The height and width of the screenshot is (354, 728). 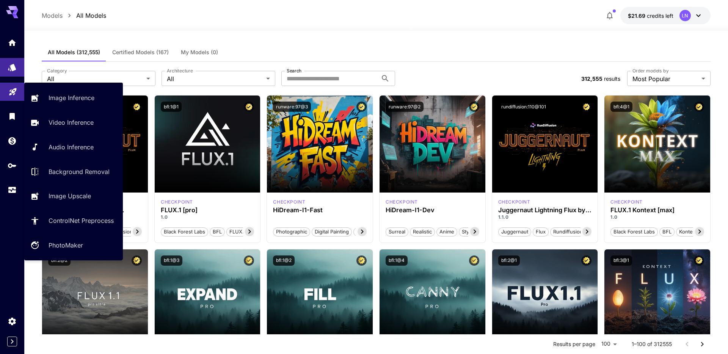 What do you see at coordinates (509, 261) in the screenshot?
I see `button: bfl:2@1` at bounding box center [509, 261].